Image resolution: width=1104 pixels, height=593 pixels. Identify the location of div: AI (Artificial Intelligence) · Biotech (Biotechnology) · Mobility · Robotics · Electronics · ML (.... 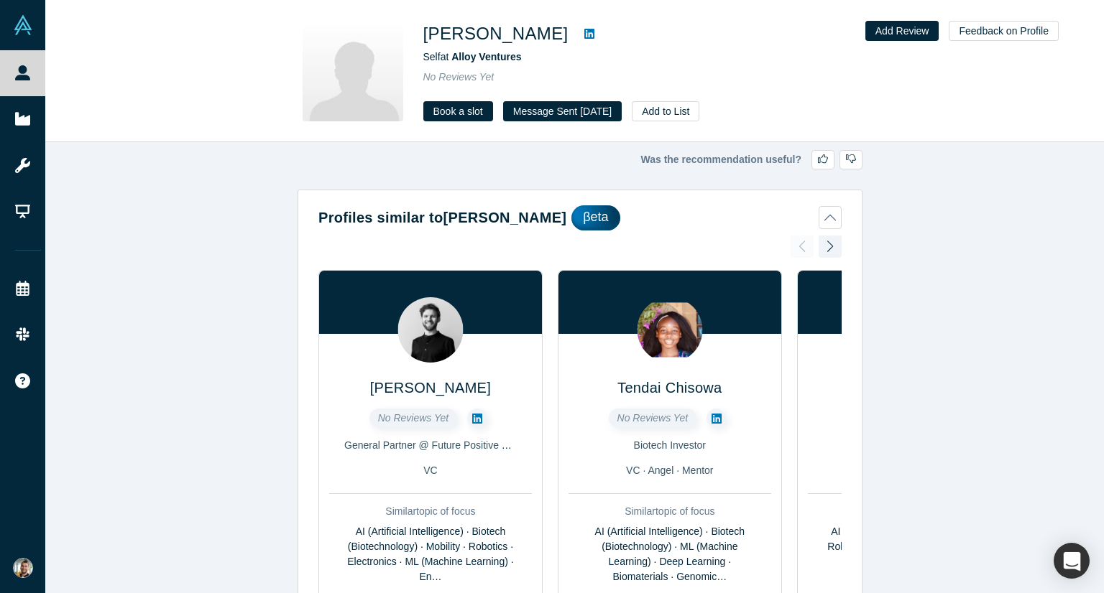
(430, 555).